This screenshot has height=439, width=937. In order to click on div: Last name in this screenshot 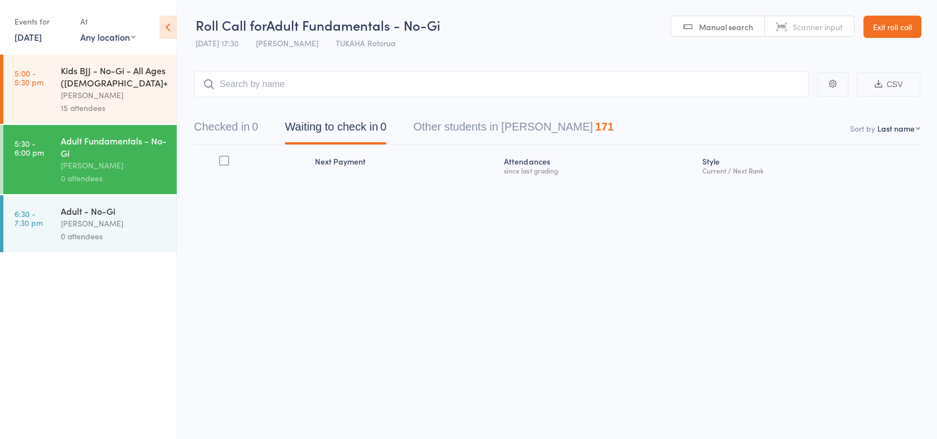, I will do `click(896, 128)`.